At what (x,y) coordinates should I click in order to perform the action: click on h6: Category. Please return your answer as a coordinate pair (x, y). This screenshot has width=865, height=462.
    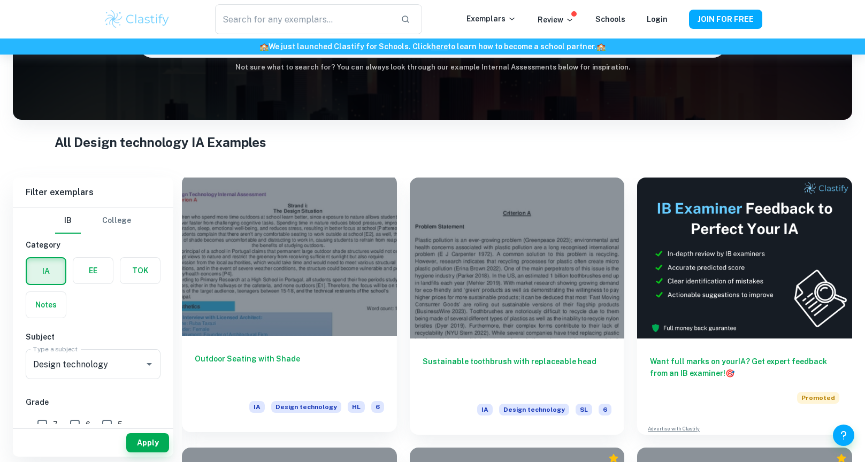
    Looking at the image, I should click on (93, 245).